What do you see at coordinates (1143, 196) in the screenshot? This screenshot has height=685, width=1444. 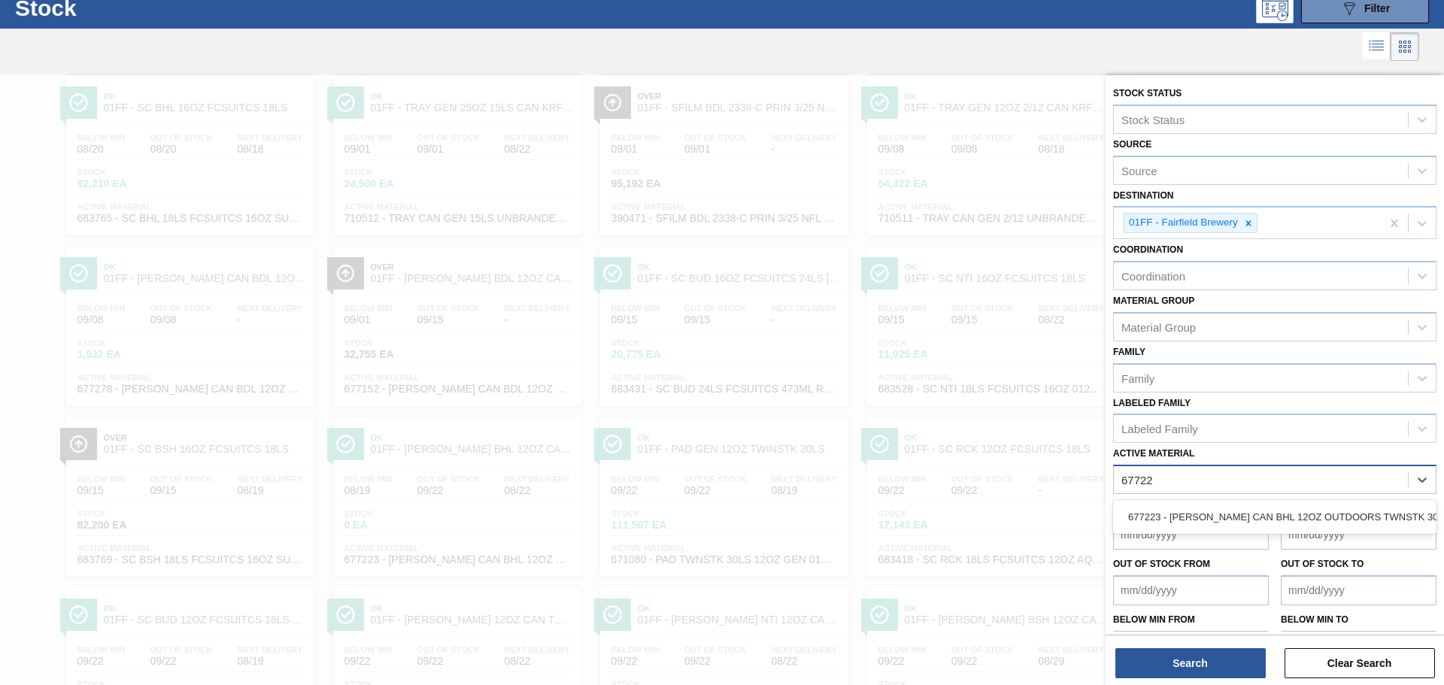 I see `label: Destination` at bounding box center [1143, 196].